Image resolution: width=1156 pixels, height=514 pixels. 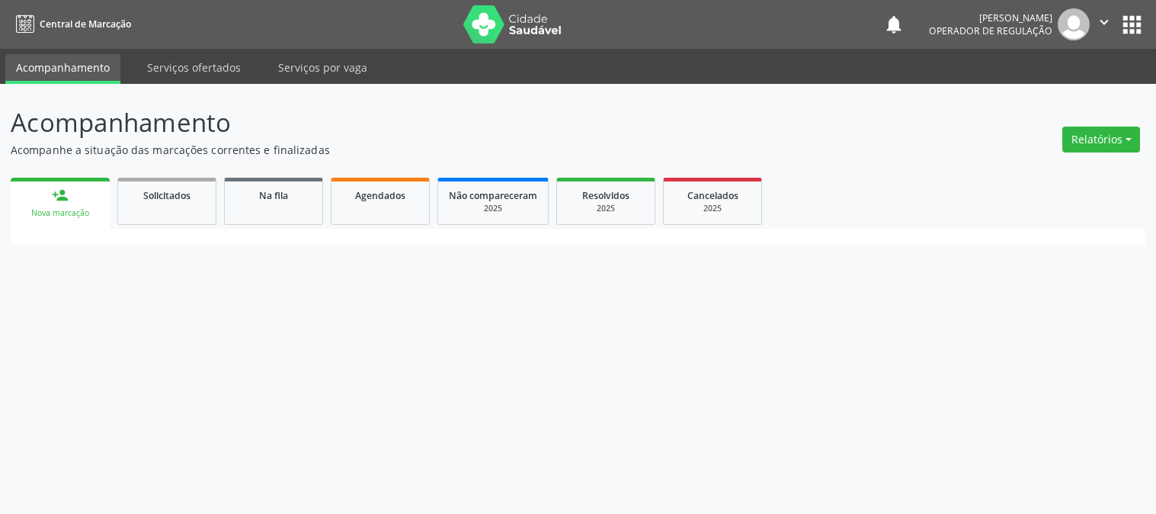 I want to click on a: Serviços ofertados, so click(x=194, y=67).